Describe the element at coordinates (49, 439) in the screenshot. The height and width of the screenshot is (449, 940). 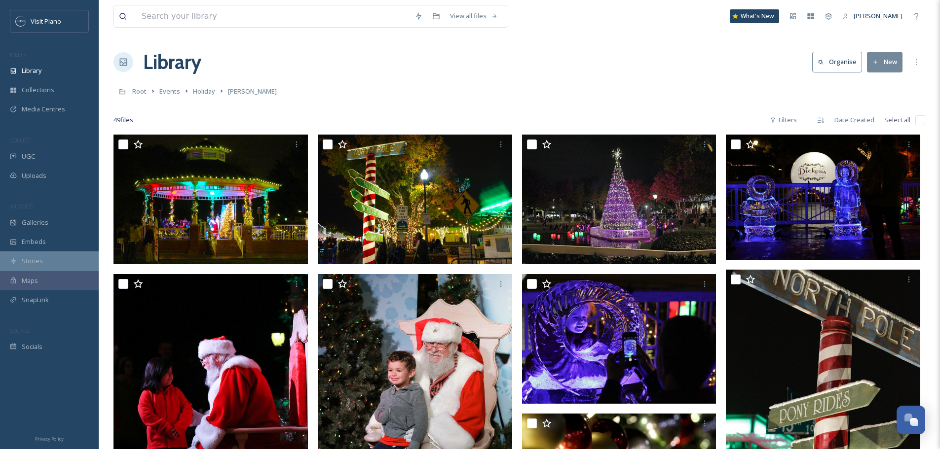
I see `span: Privacy Policy` at that location.